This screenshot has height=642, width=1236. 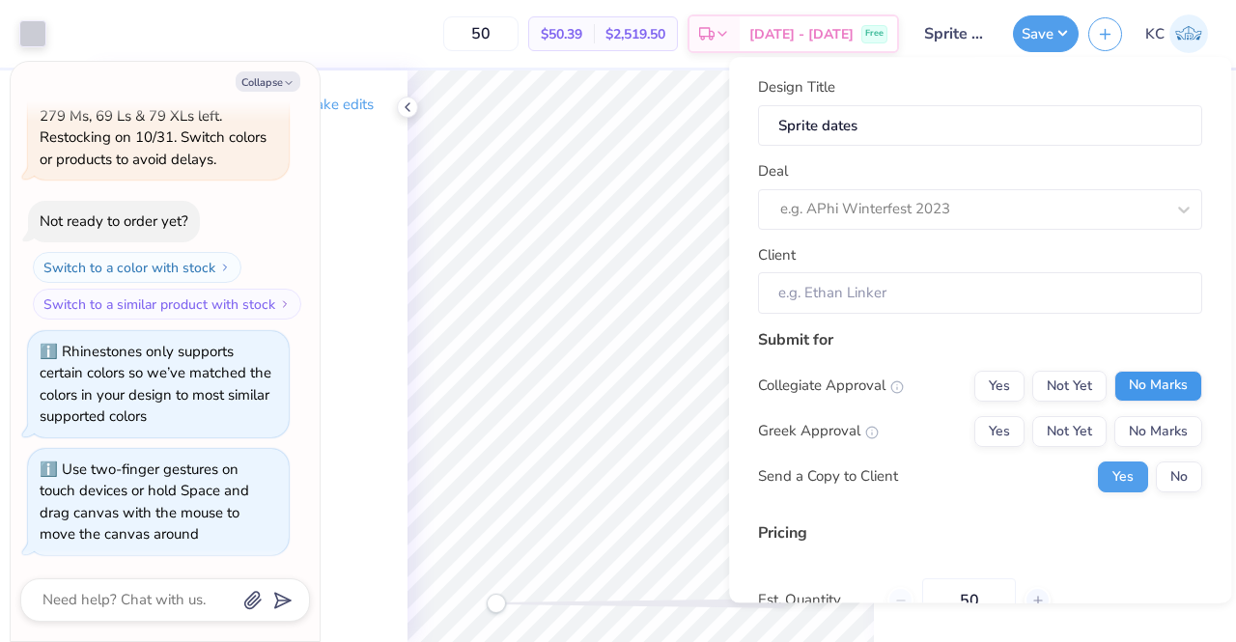 What do you see at coordinates (561, 34) in the screenshot?
I see `span: $50.39` at bounding box center [561, 34].